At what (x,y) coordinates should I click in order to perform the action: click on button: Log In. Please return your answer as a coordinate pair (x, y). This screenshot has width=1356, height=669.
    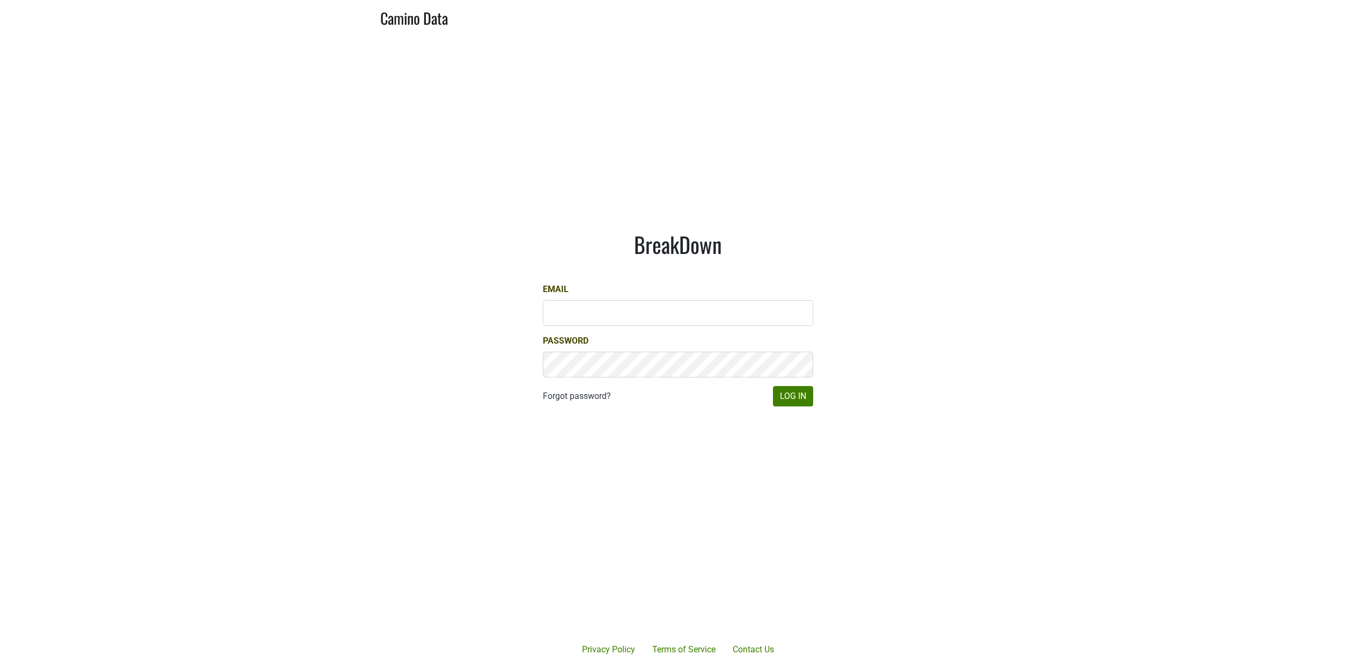
    Looking at the image, I should click on (793, 396).